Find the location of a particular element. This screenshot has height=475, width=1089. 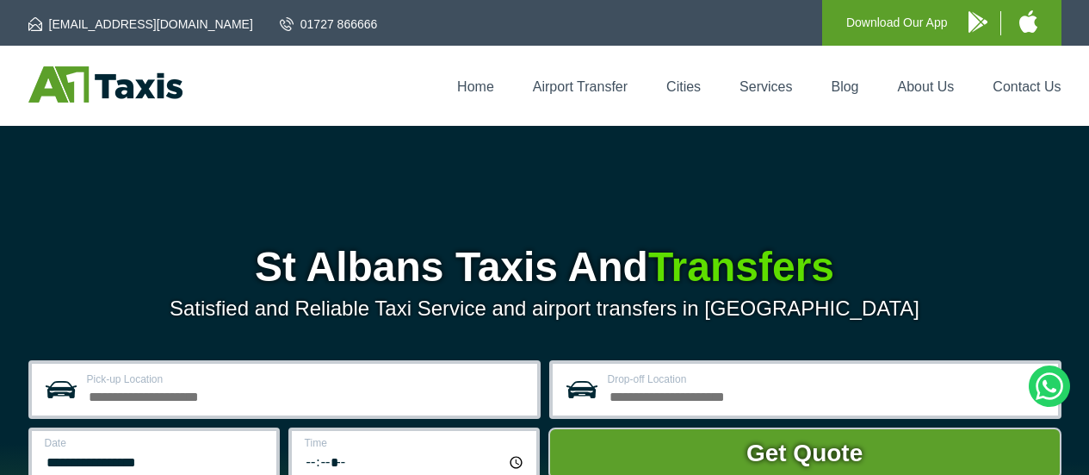

a: Contact Us is located at coordinates (1027, 86).